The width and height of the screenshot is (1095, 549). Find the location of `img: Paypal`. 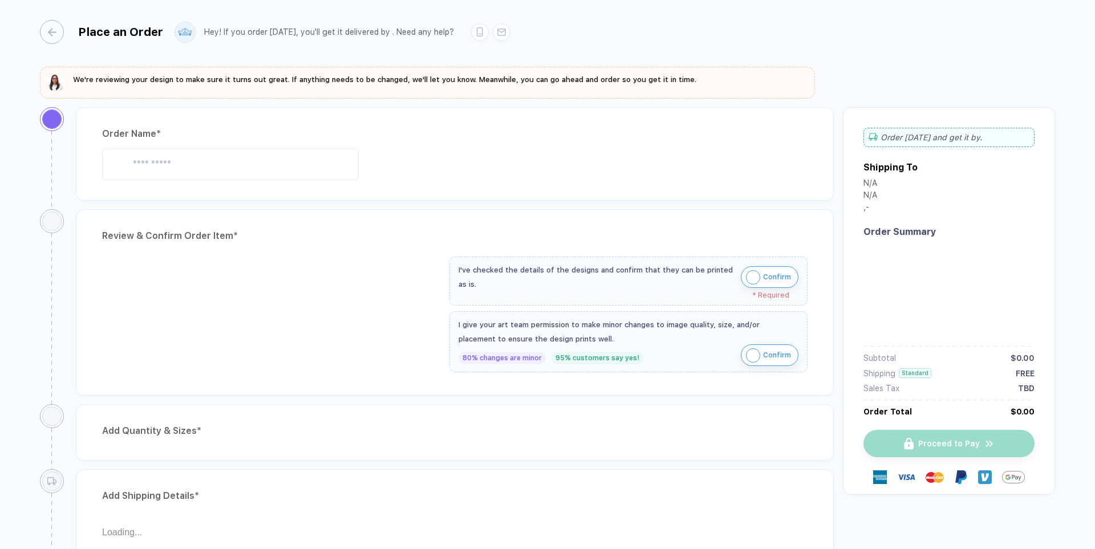

img: Paypal is located at coordinates (961, 477).